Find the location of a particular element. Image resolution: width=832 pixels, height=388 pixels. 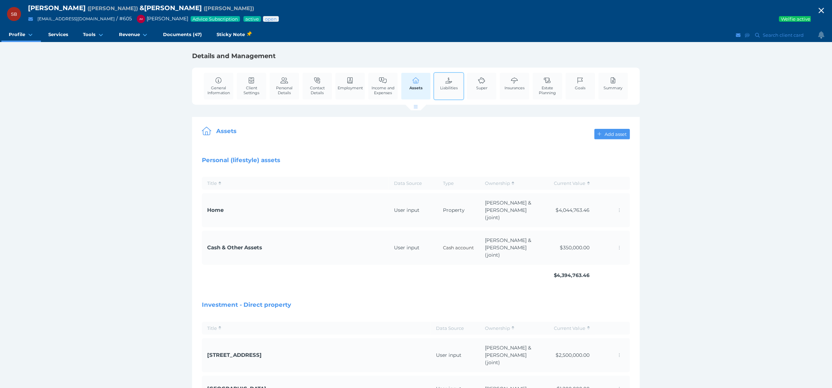

span: Services is located at coordinates (58, 34).